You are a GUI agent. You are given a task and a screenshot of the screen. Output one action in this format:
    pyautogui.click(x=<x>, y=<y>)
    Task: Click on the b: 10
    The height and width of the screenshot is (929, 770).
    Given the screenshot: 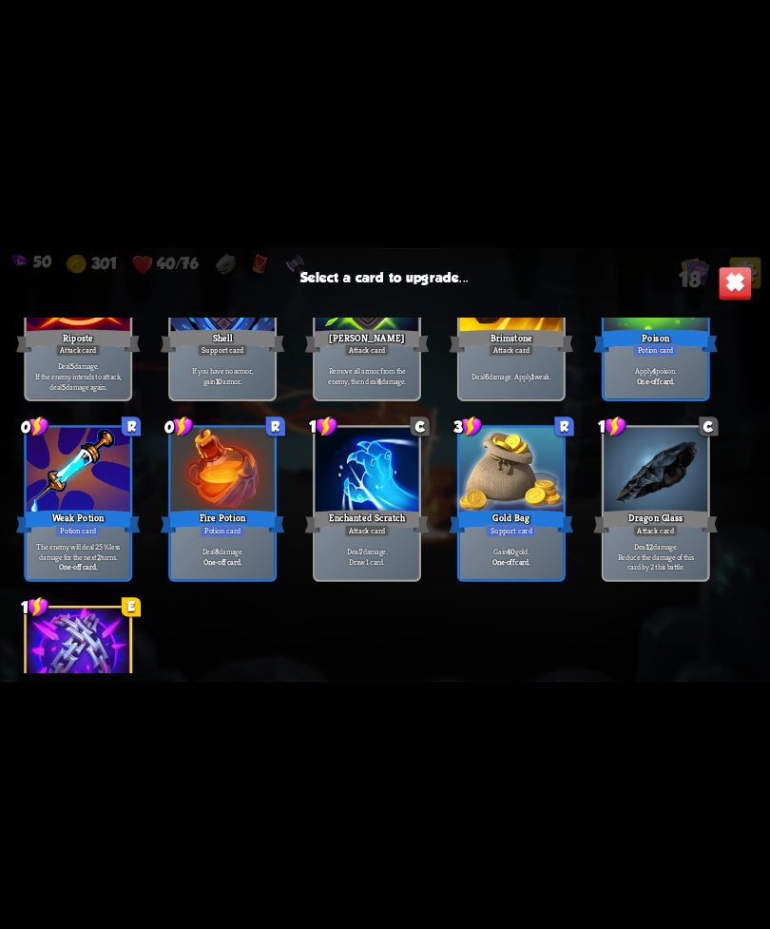 What is the action you would take?
    pyautogui.click(x=220, y=380)
    